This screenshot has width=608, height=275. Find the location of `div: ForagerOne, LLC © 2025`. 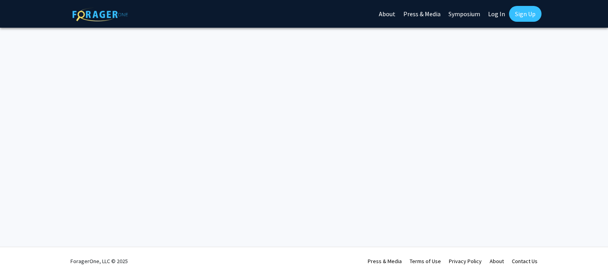

div: ForagerOne, LLC © 2025 is located at coordinates (99, 261).